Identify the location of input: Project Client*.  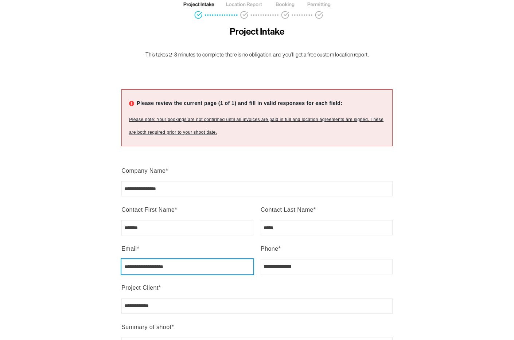
(257, 306).